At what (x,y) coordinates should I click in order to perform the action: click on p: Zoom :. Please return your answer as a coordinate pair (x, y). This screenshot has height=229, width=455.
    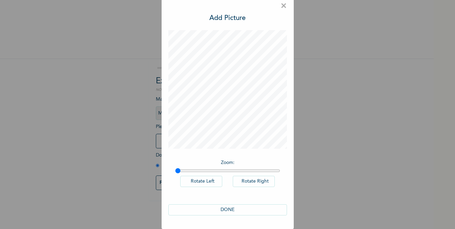
    Looking at the image, I should click on (228, 163).